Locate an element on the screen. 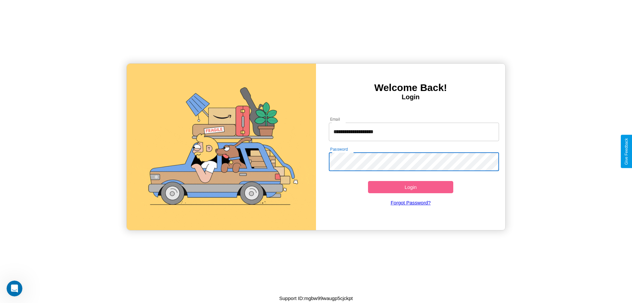  button: Login is located at coordinates (411, 187).